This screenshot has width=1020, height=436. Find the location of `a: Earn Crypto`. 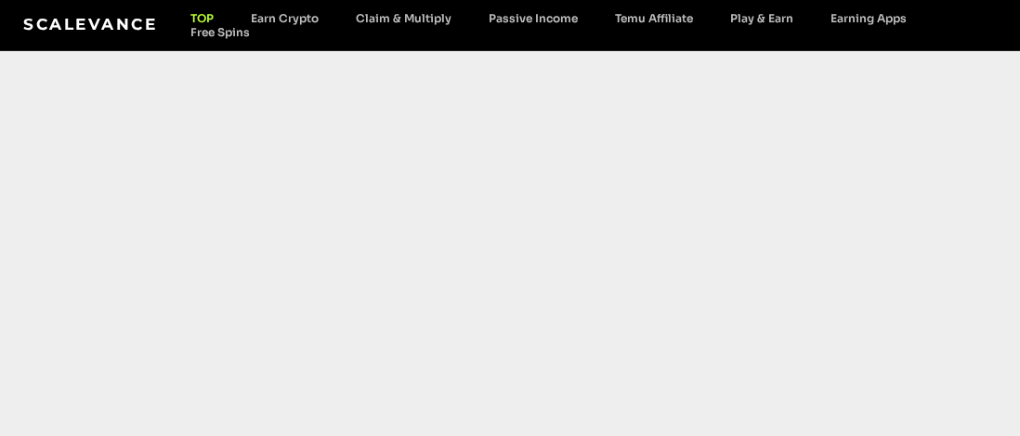

a: Earn Crypto is located at coordinates (284, 18).